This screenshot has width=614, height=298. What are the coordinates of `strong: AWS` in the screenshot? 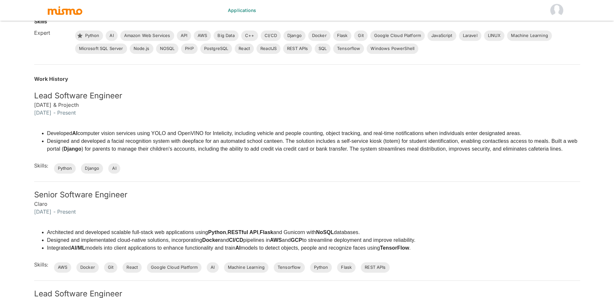 It's located at (276, 240).